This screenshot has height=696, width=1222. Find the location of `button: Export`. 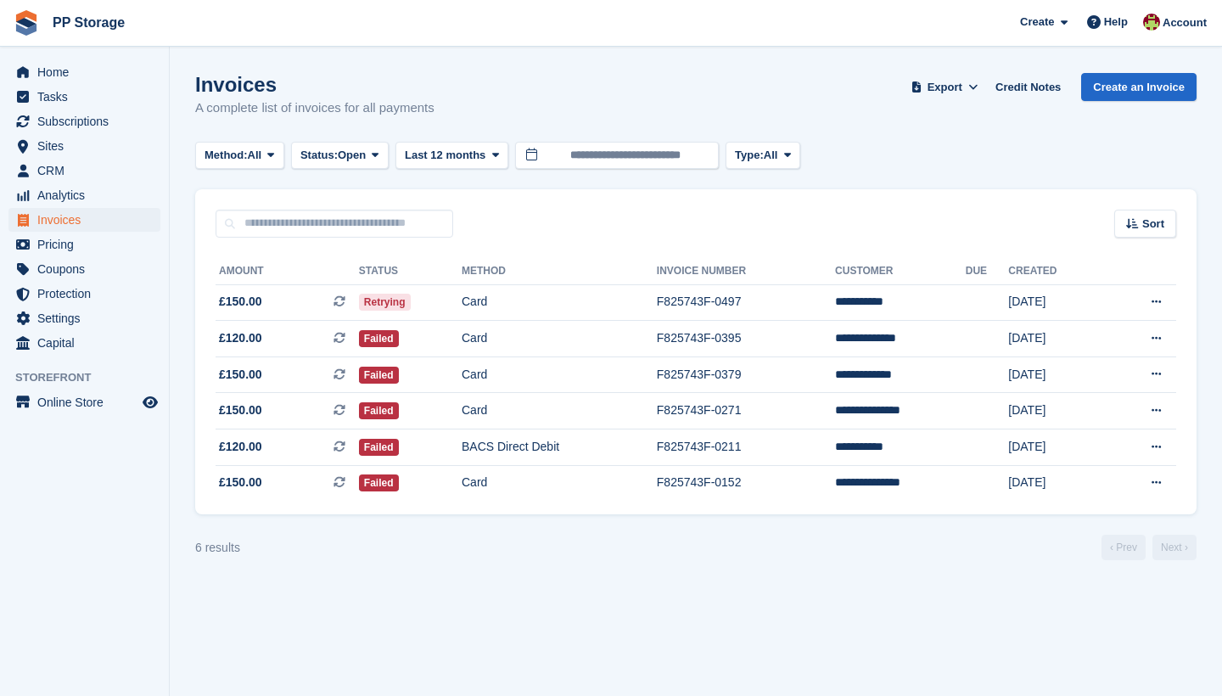

button: Export is located at coordinates (944, 87).